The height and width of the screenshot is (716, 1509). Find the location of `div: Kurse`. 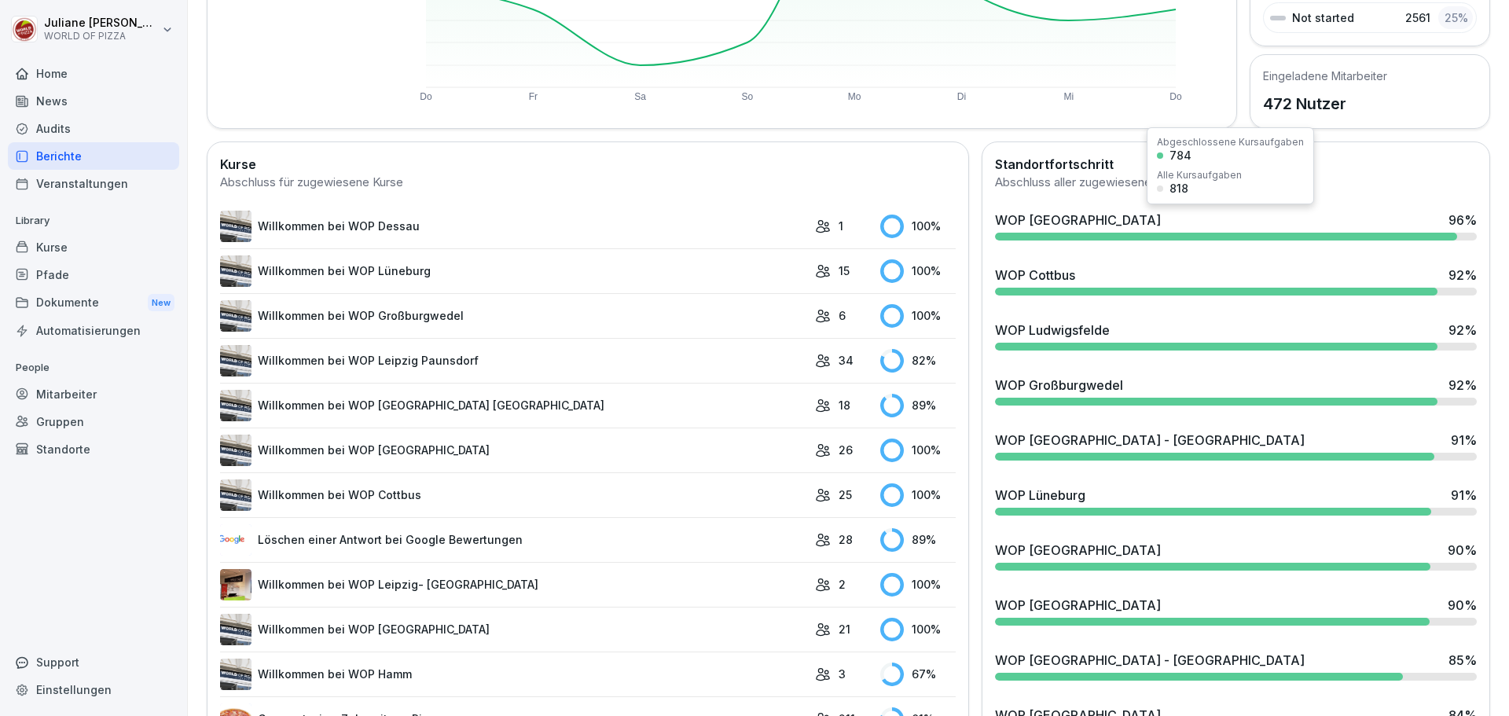

div: Kurse is located at coordinates (94, 247).